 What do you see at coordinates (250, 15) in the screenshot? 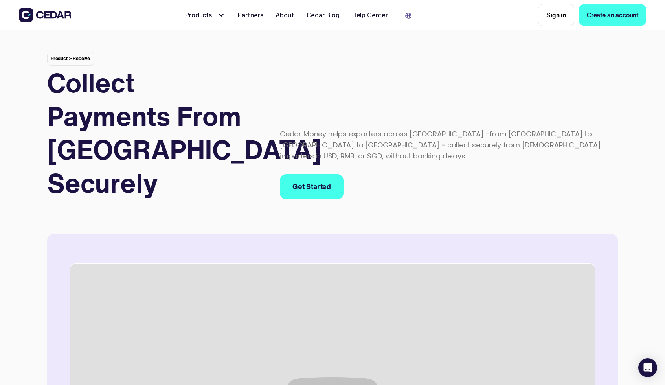
I see `a: Partners` at bounding box center [250, 15].